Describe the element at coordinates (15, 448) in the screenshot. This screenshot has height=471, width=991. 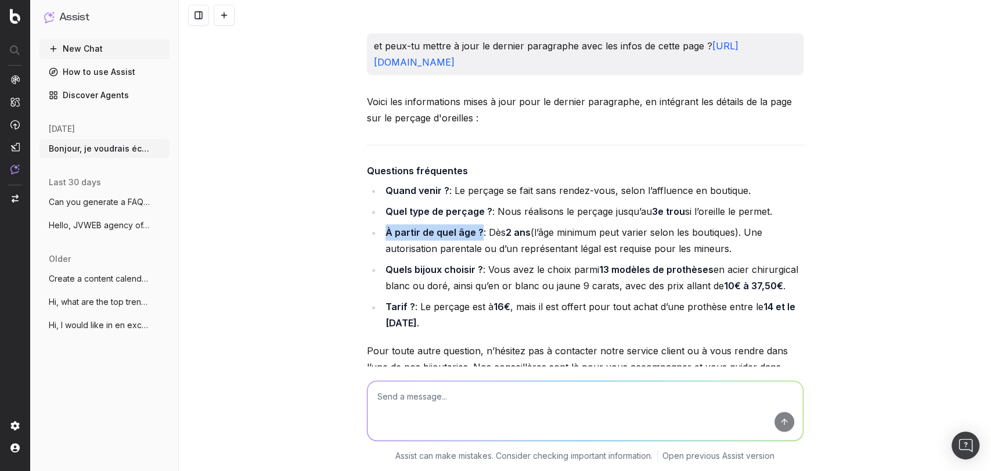
I see `img: My account` at that location.